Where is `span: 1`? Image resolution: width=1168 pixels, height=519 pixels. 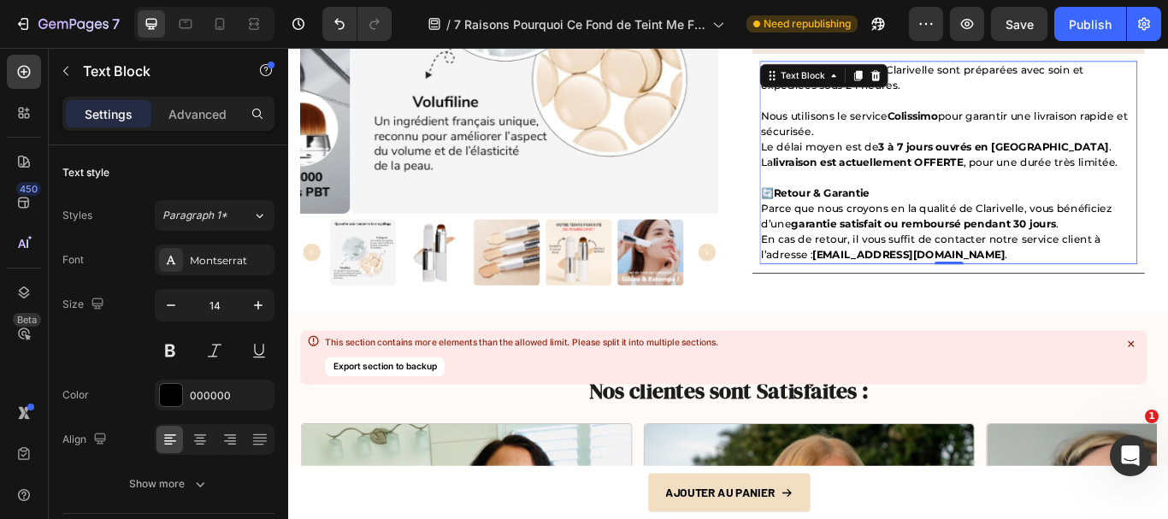 span: 1 is located at coordinates (1152, 416).